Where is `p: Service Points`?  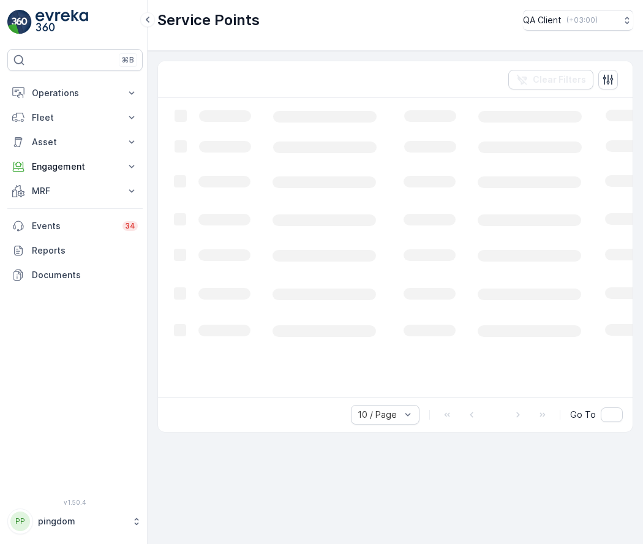 p: Service Points is located at coordinates (208, 20).